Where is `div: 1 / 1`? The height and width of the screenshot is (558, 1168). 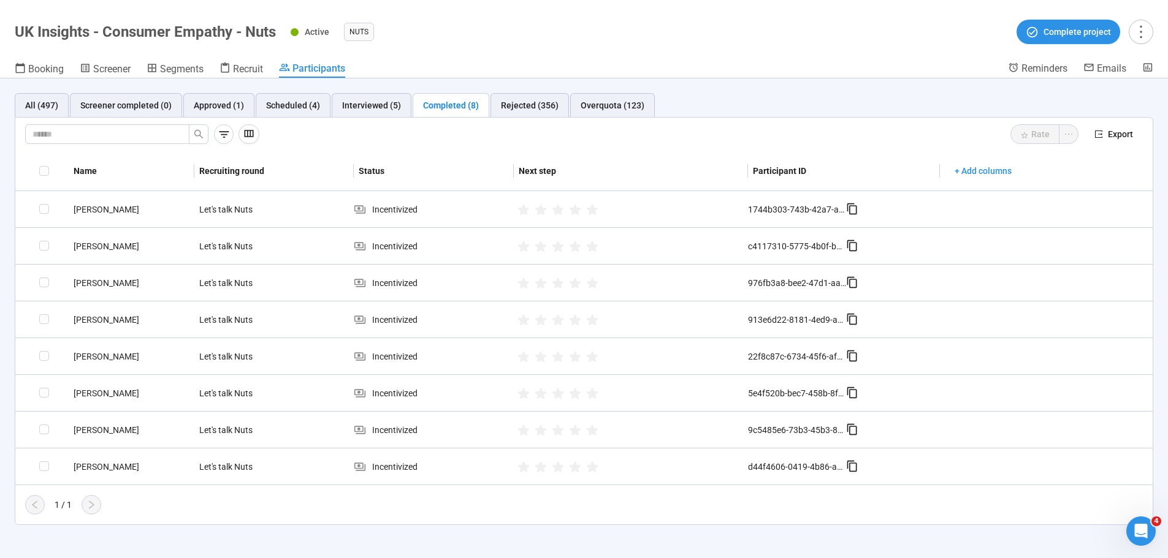
div: 1 / 1 is located at coordinates (63, 505).